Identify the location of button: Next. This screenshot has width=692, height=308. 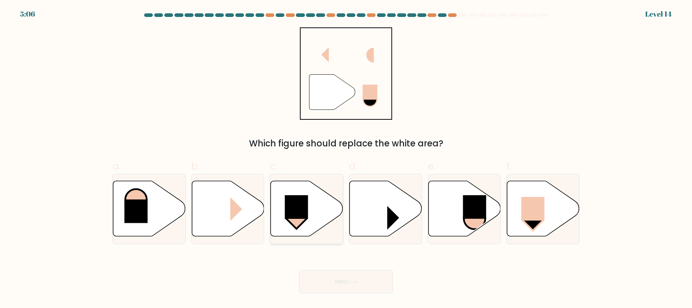
(346, 282).